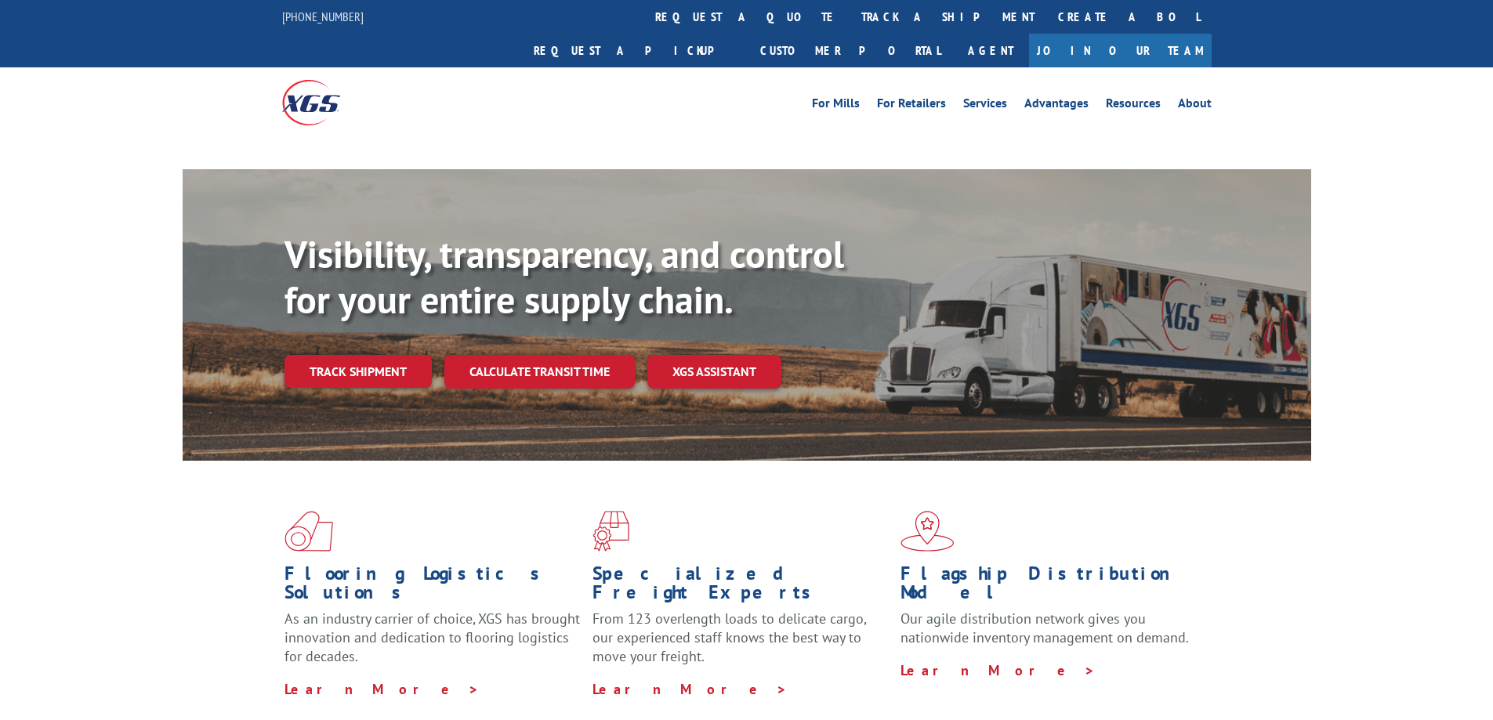  Describe the element at coordinates (358, 372) in the screenshot. I see `a: Track shipment` at that location.